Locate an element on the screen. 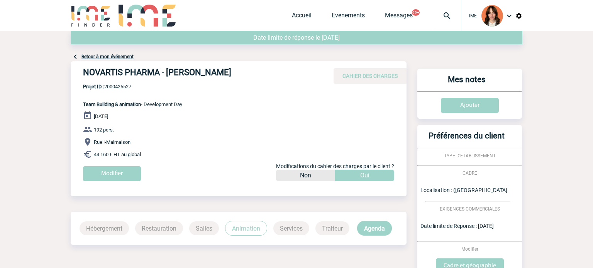 The width and height of the screenshot is (593, 268). span: IME is located at coordinates (473, 16).